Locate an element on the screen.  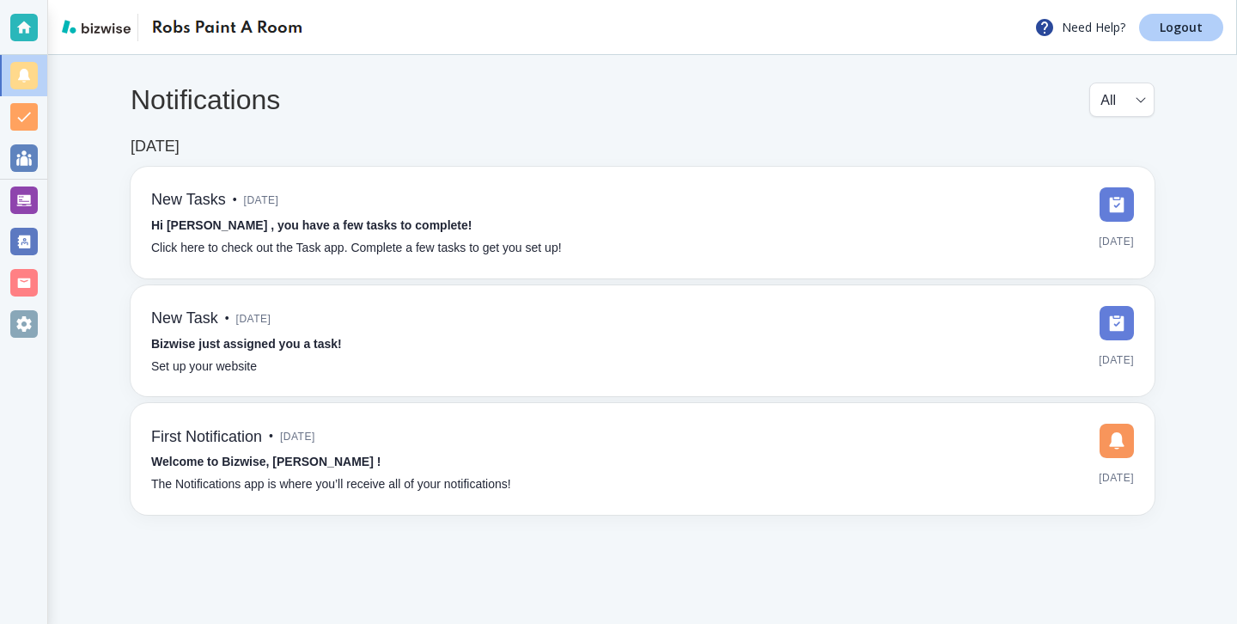
p: Click here to check out the Task app. Complete a few tasks to get you set up! is located at coordinates (357, 248).